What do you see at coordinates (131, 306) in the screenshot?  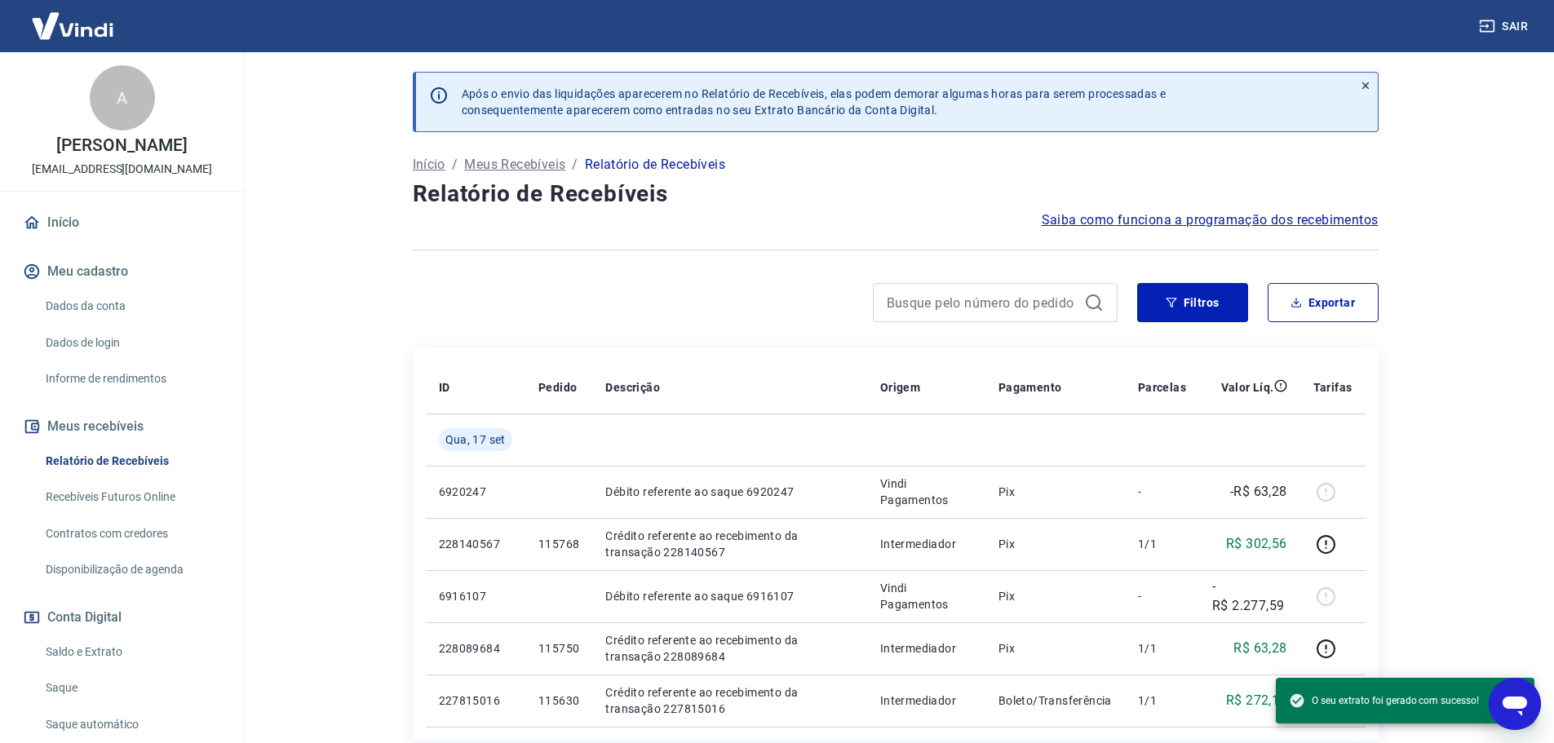 I see `a: Dados da conta` at bounding box center [131, 306].